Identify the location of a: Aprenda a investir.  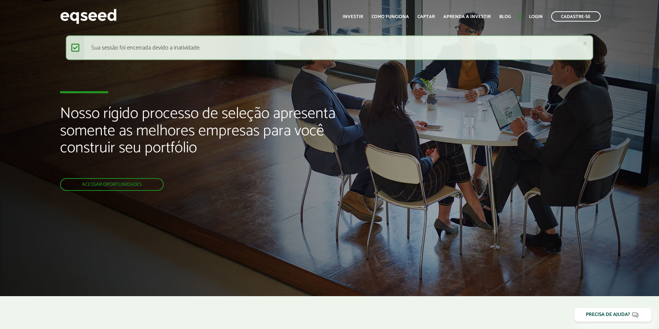
(467, 17).